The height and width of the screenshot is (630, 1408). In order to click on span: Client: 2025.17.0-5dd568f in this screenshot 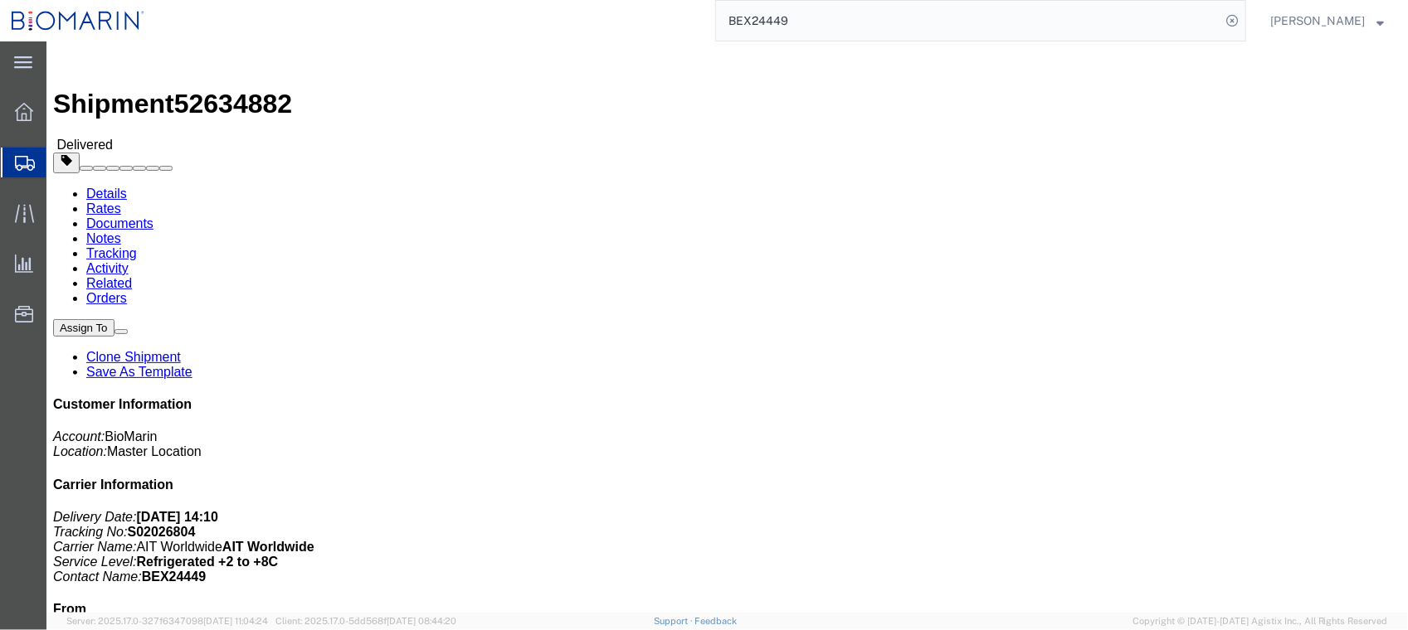, I will do `click(366, 621)`.